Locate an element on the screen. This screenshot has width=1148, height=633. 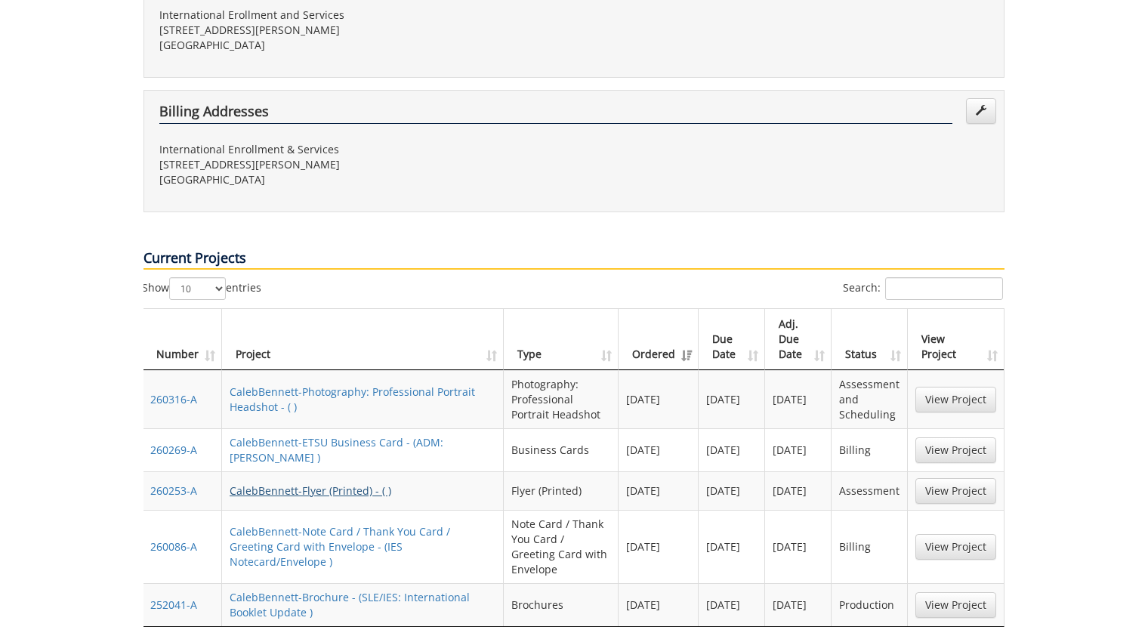
td: Photography: Professional Portrait Headshot is located at coordinates (561, 399).